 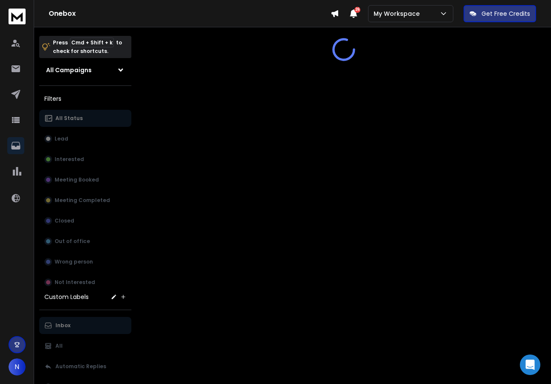 I want to click on div: Open Intercom Messenger, so click(x=530, y=364).